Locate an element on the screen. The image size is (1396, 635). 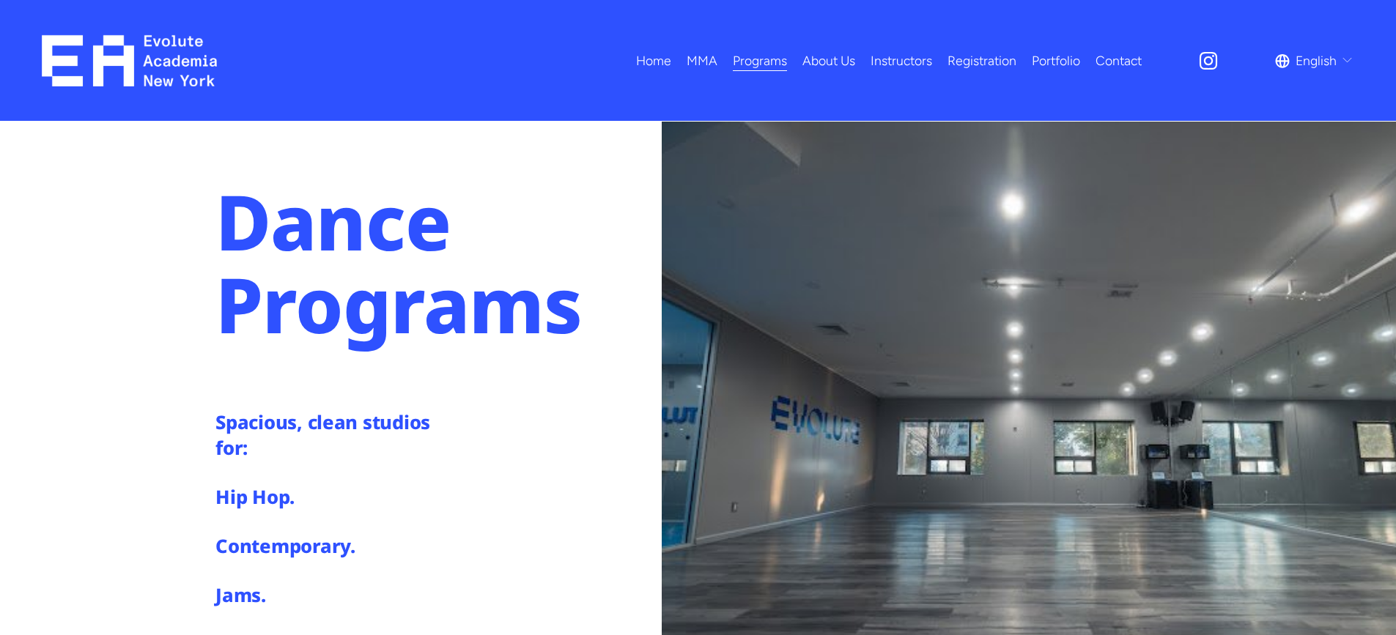
span: MMA is located at coordinates (702, 61).